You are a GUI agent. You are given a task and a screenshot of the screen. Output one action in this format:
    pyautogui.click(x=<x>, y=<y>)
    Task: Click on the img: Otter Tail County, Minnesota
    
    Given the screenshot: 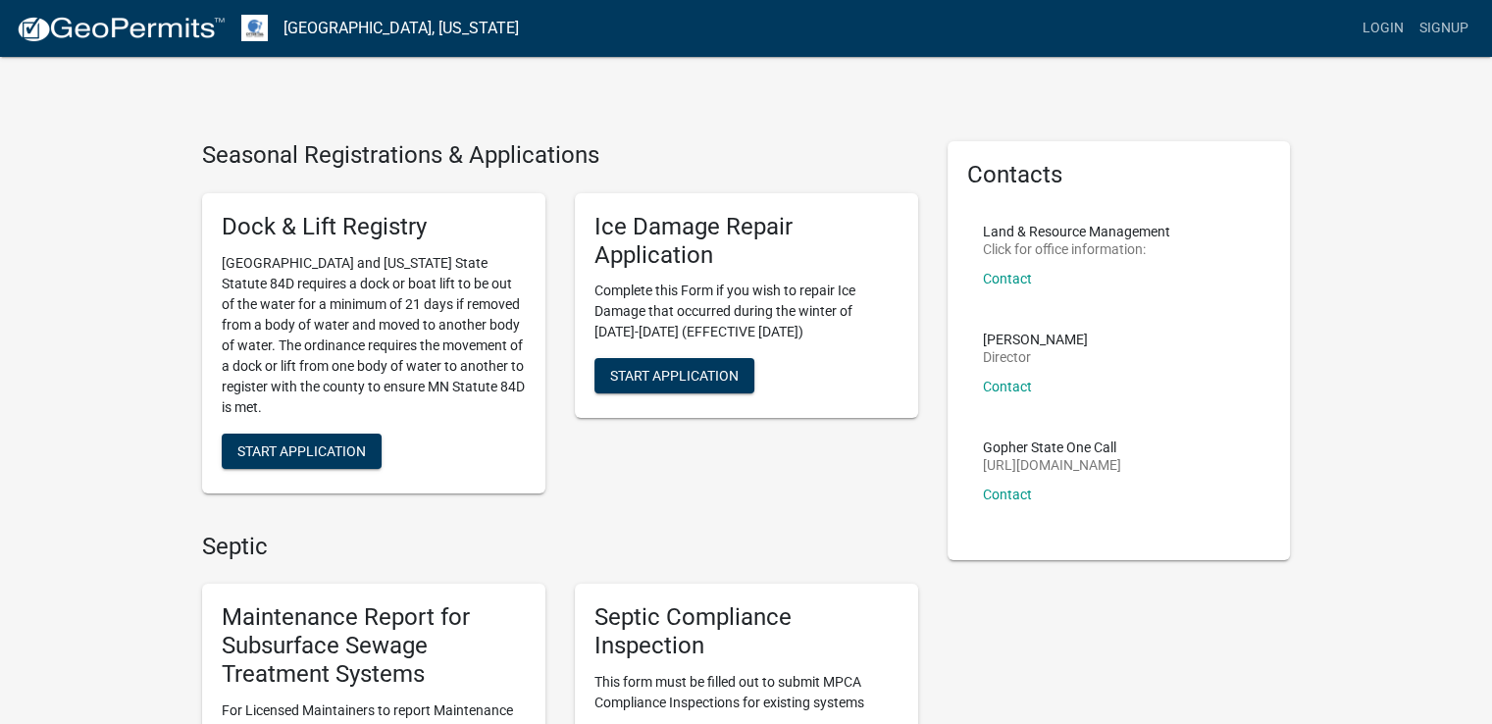 What is the action you would take?
    pyautogui.click(x=254, y=27)
    